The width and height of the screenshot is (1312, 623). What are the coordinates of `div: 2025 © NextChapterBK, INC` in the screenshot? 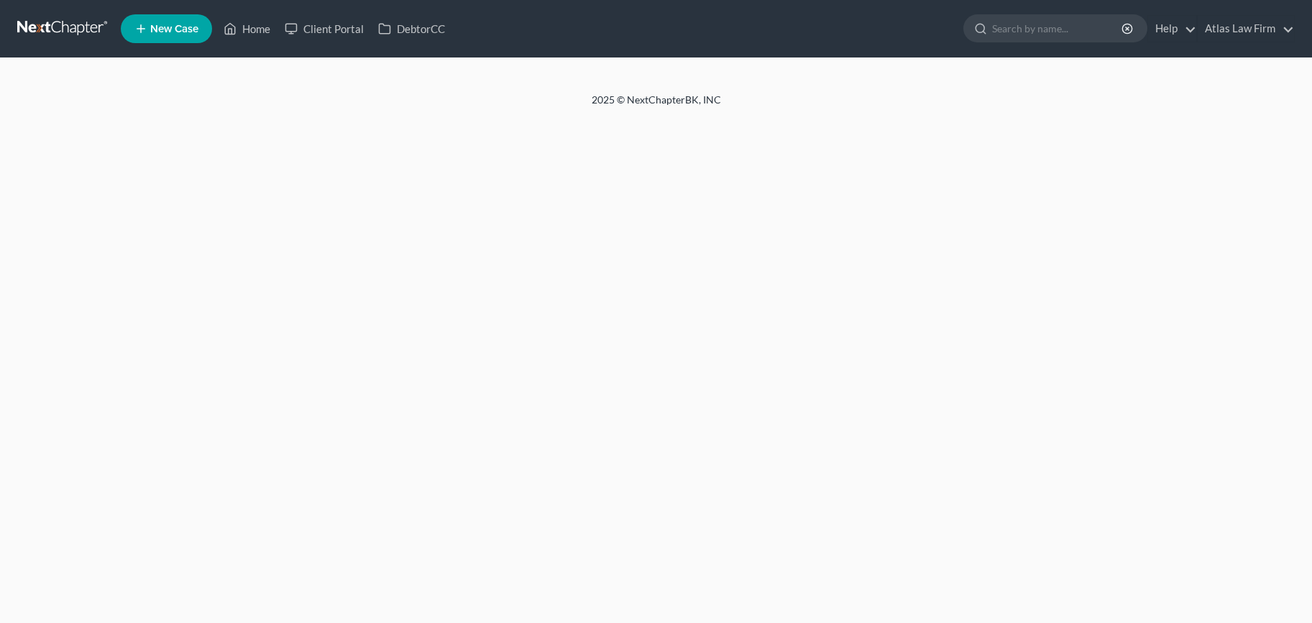 It's located at (656, 106).